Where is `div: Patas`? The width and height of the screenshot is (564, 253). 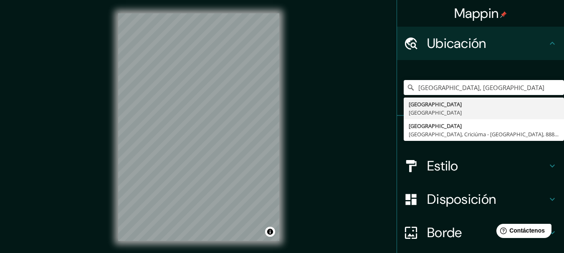 div: Patas is located at coordinates (480, 133).